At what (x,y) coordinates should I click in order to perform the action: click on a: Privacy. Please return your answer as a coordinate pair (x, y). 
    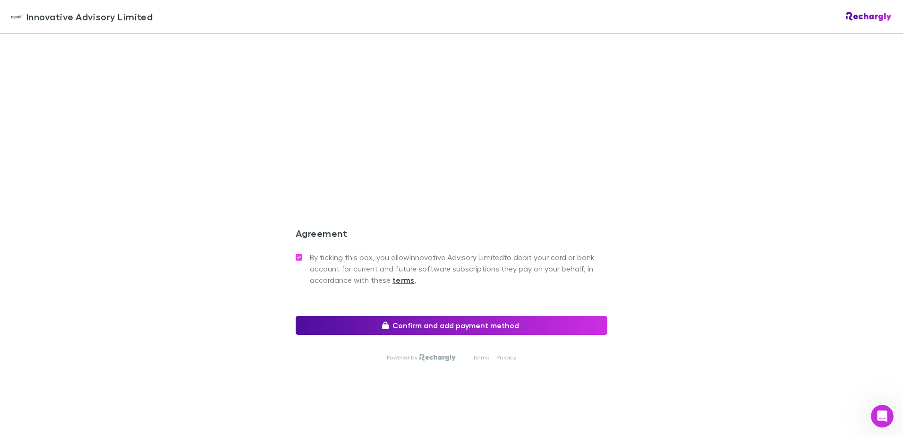
    Looking at the image, I should click on (506, 357).